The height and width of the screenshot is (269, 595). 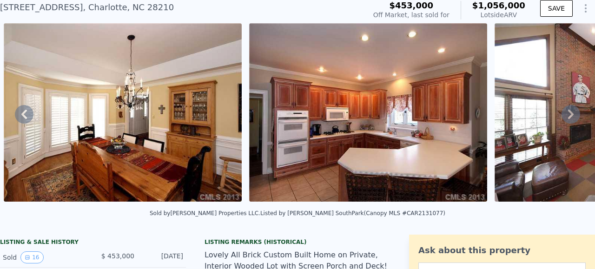 What do you see at coordinates (499, 5) in the screenshot?
I see `span: $1,056,000` at bounding box center [499, 5].